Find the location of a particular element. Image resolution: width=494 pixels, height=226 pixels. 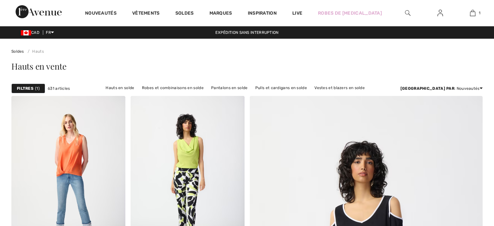

span: FR is located at coordinates (50, 32).